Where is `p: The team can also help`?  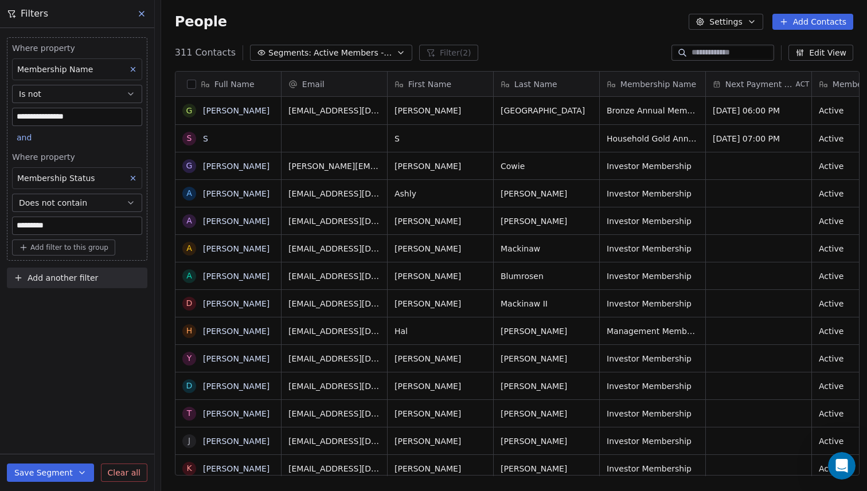
p: The team can also help is located at coordinates (99, 20).